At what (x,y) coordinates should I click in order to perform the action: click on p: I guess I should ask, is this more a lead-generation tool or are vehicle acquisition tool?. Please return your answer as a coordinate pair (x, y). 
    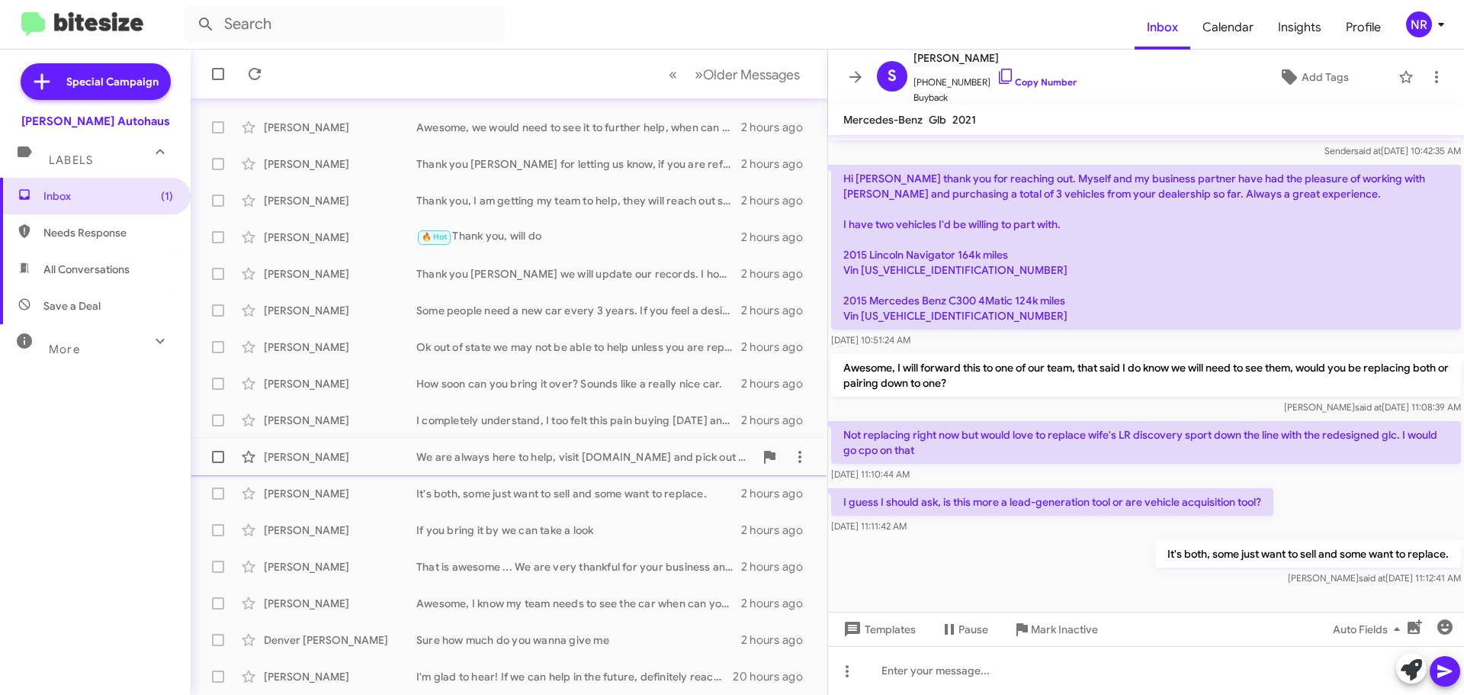
    Looking at the image, I should click on (1052, 502).